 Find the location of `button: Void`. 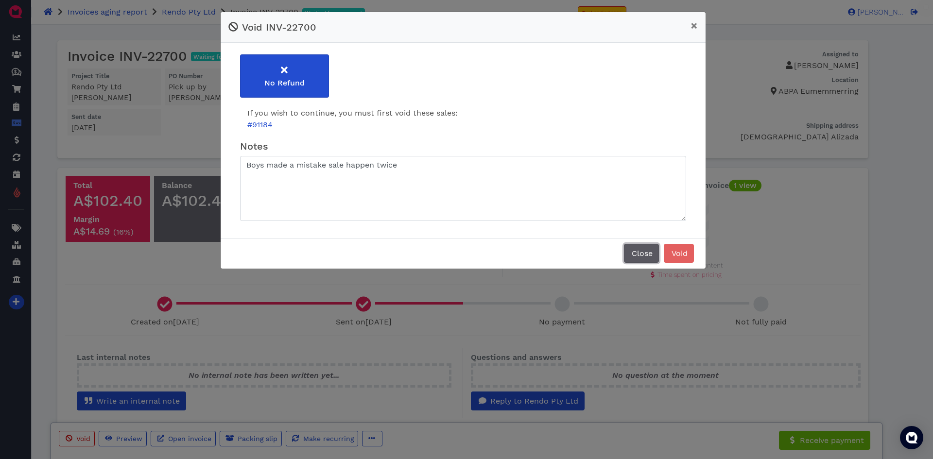

button: Void is located at coordinates (679, 253).